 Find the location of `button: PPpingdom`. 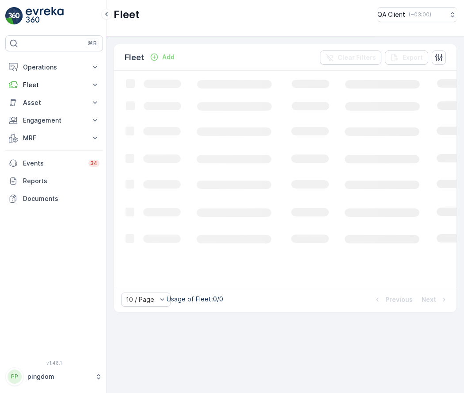

button: PPpingdom is located at coordinates (54, 376).